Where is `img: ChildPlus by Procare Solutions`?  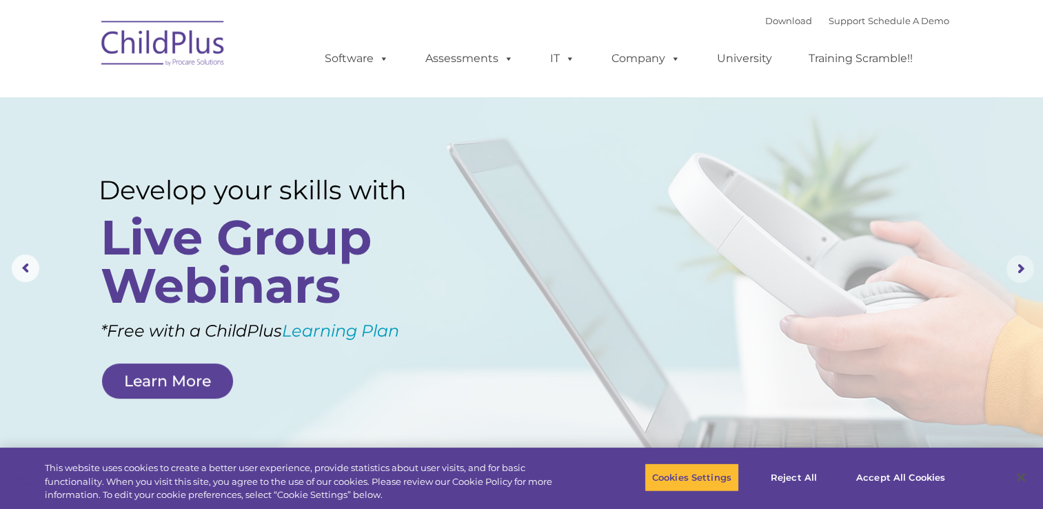
img: ChildPlus by Procare Solutions is located at coordinates (163, 46).